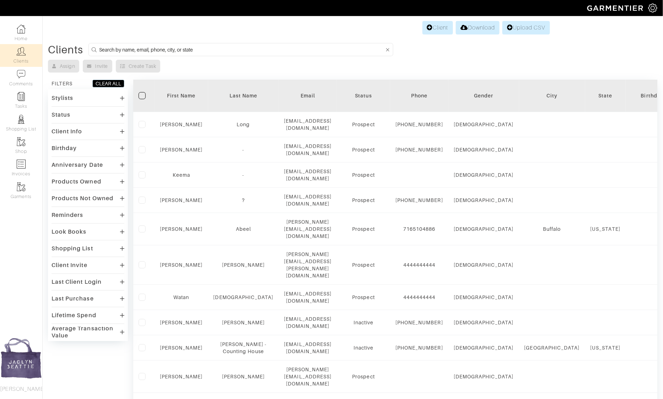 Image resolution: width=663 pixels, height=399 pixels. Describe the element at coordinates (82, 198) in the screenshot. I see `div: Products Not Owned` at that location.